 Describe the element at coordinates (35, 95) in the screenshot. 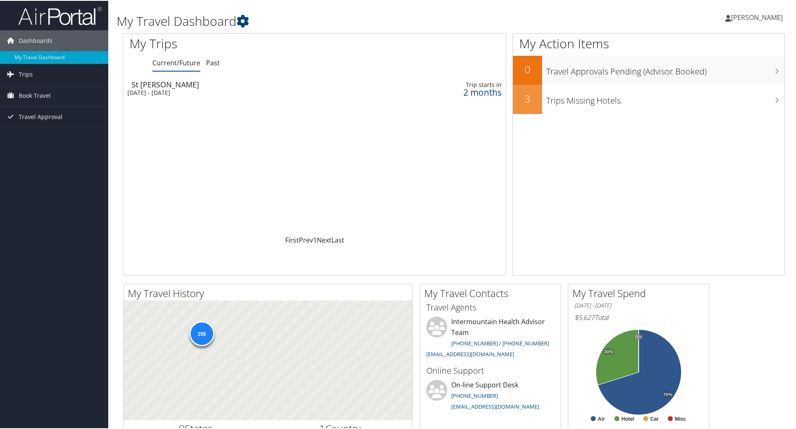

I see `span: Book Travel` at that location.